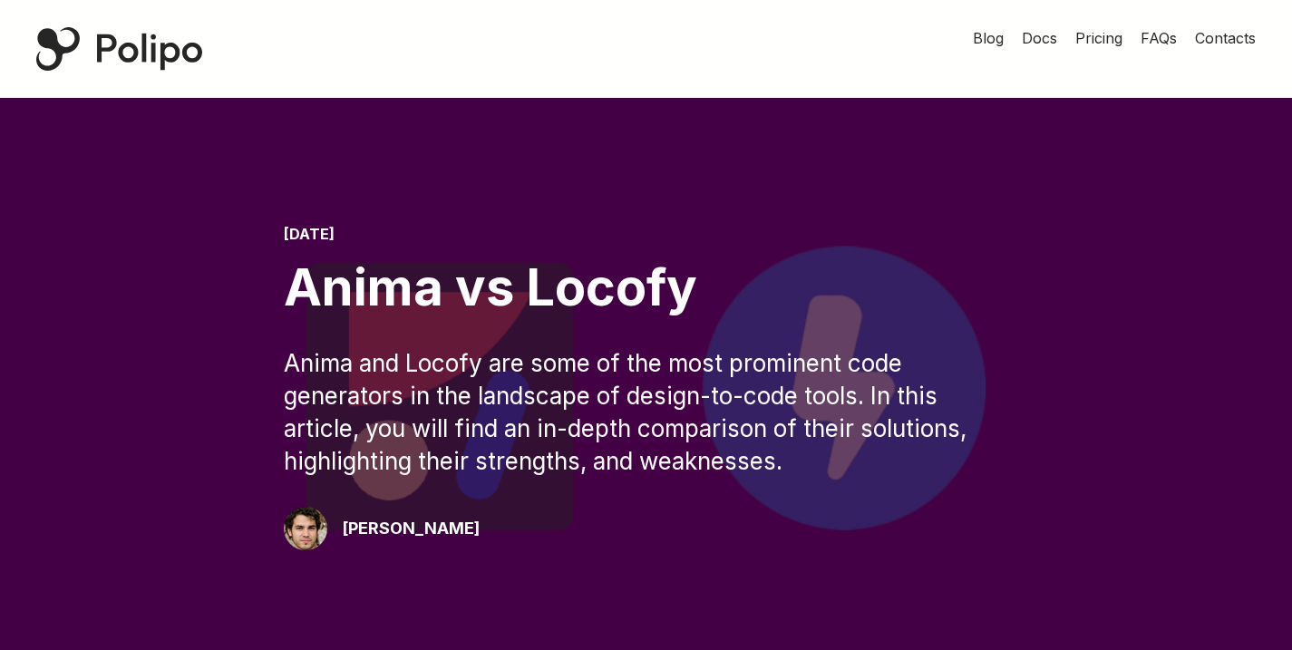 Image resolution: width=1292 pixels, height=650 pixels. What do you see at coordinates (1099, 38) in the screenshot?
I see `a: Pricing` at bounding box center [1099, 38].